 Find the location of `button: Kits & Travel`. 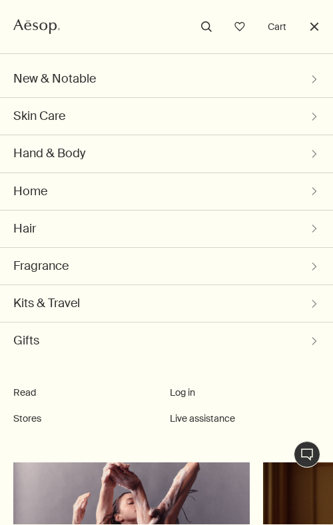

button: Kits & Travel is located at coordinates (166, 303).